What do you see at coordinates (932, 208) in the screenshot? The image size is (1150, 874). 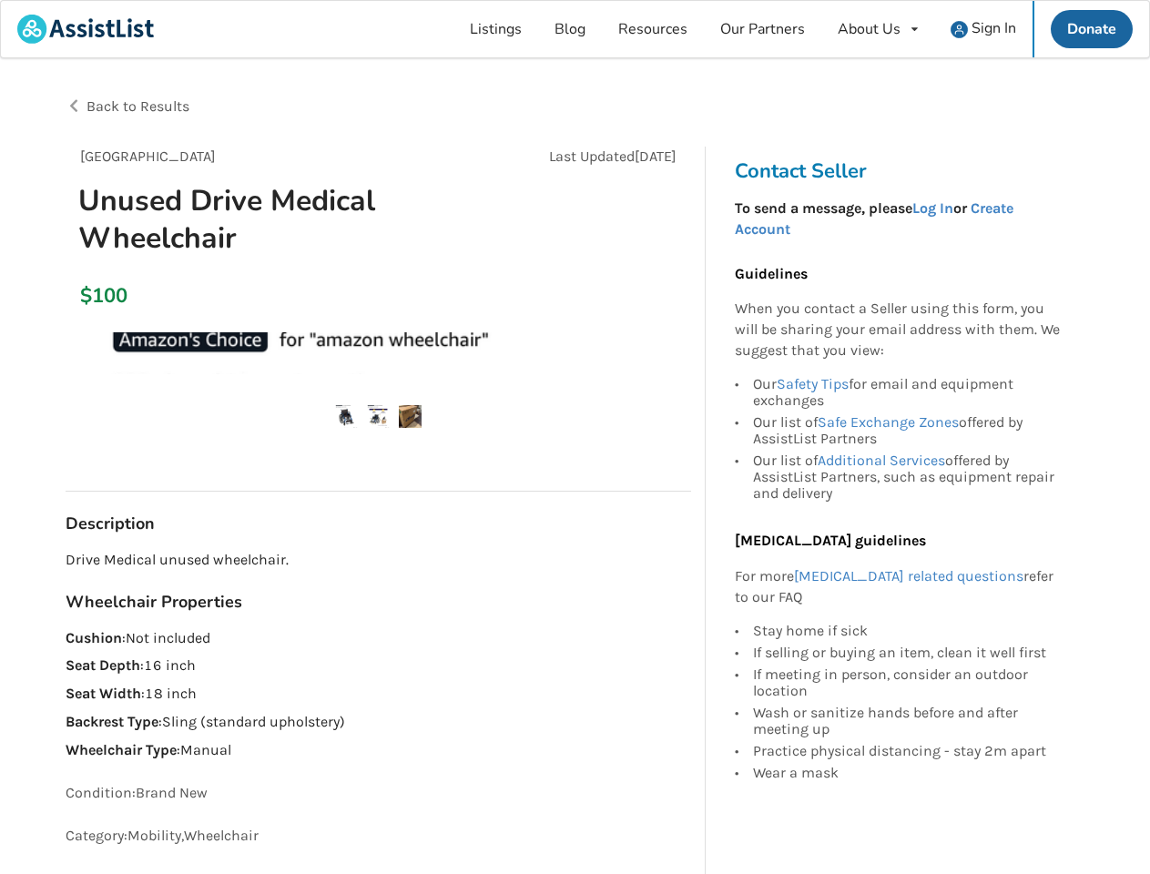 I see `a: Log In` at bounding box center [932, 208].